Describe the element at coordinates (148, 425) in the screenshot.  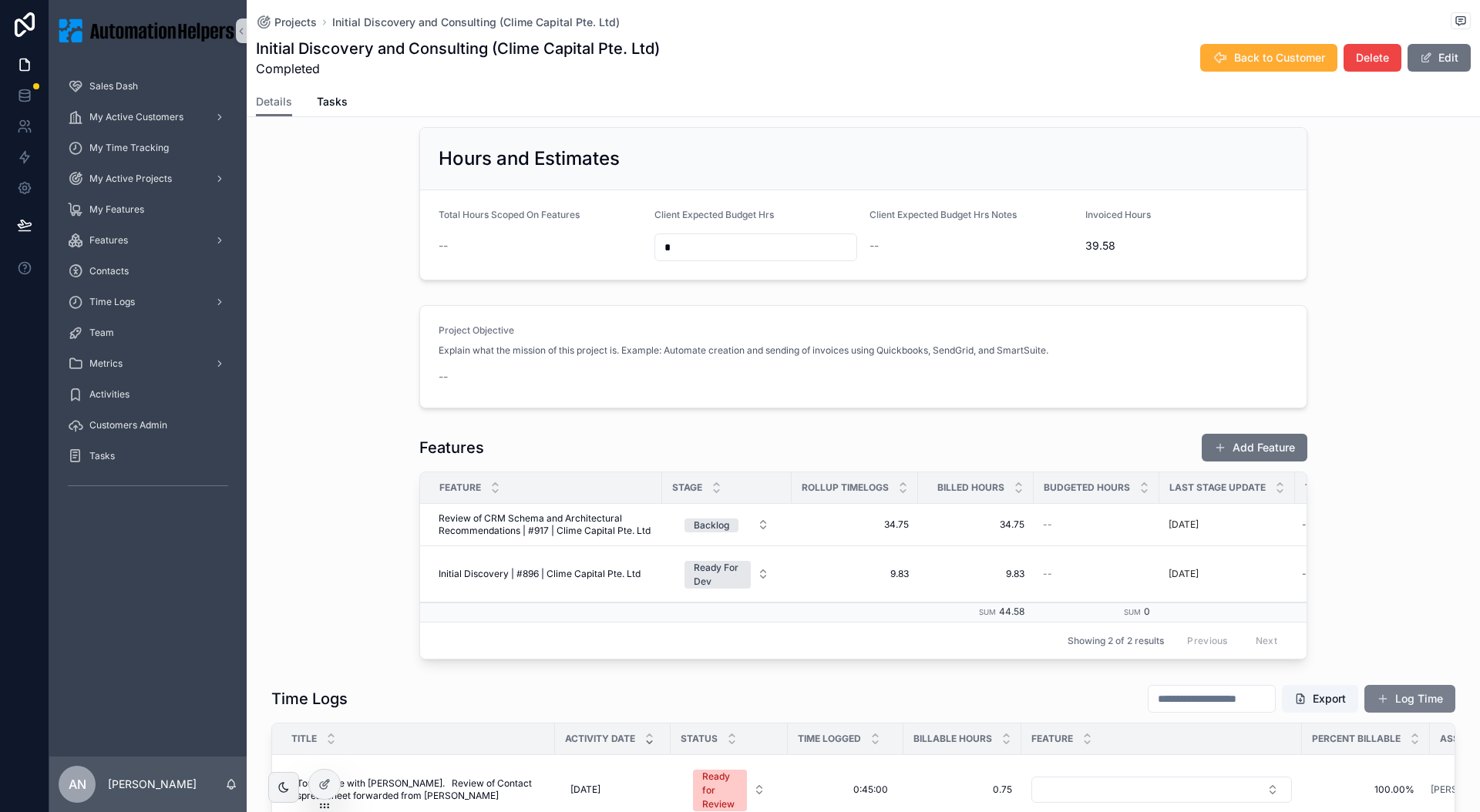
I see `a: Customers Admin` at that location.